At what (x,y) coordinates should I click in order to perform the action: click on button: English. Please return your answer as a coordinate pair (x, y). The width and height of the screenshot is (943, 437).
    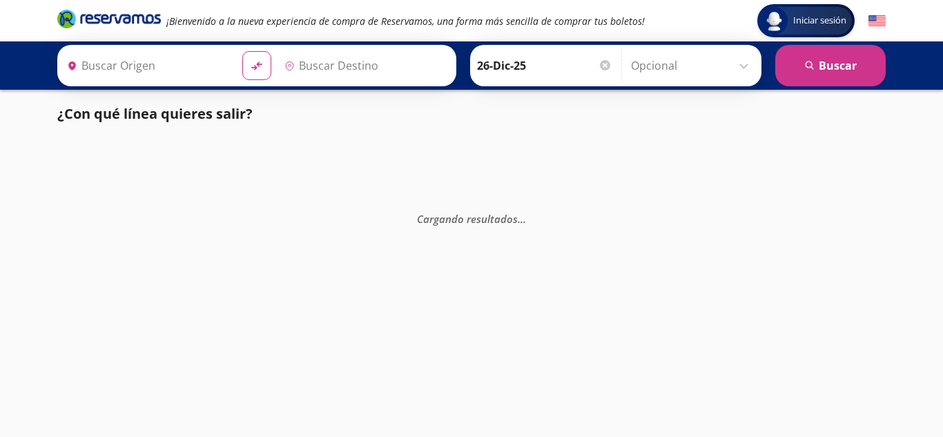
    Looking at the image, I should click on (877, 21).